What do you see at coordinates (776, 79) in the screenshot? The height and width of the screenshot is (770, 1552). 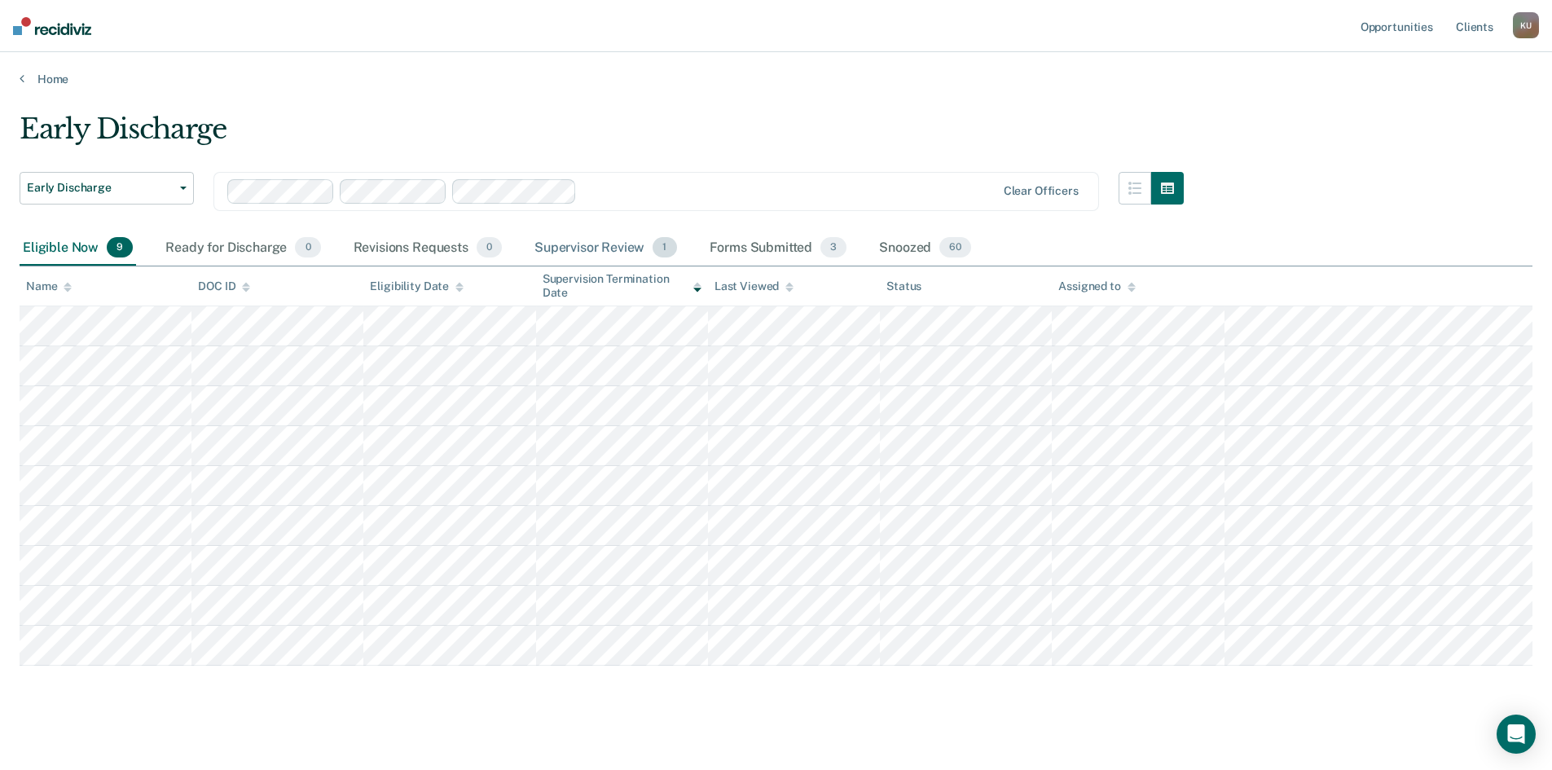 I see `a: Home` at bounding box center [776, 79].